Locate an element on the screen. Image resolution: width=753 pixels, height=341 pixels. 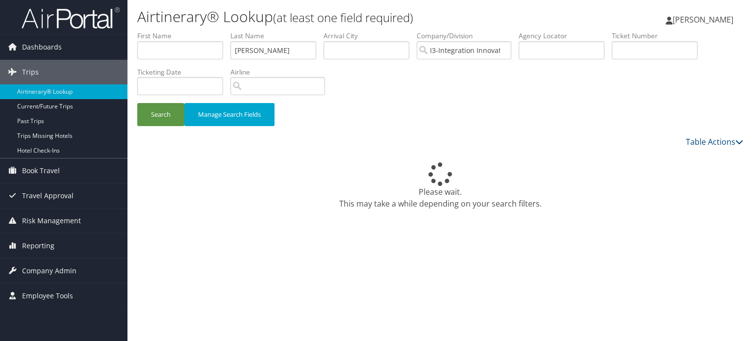
label: First Name is located at coordinates (184, 36).